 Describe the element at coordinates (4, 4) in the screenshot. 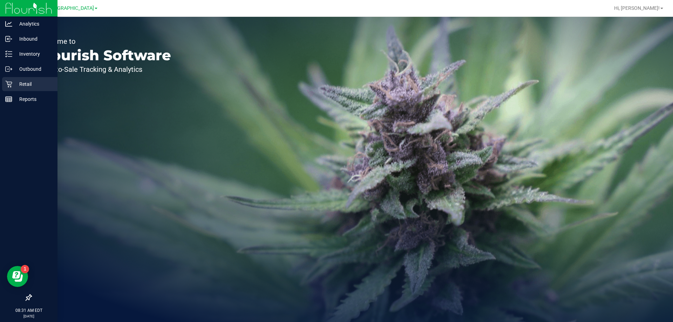

I see `span: 1` at that location.